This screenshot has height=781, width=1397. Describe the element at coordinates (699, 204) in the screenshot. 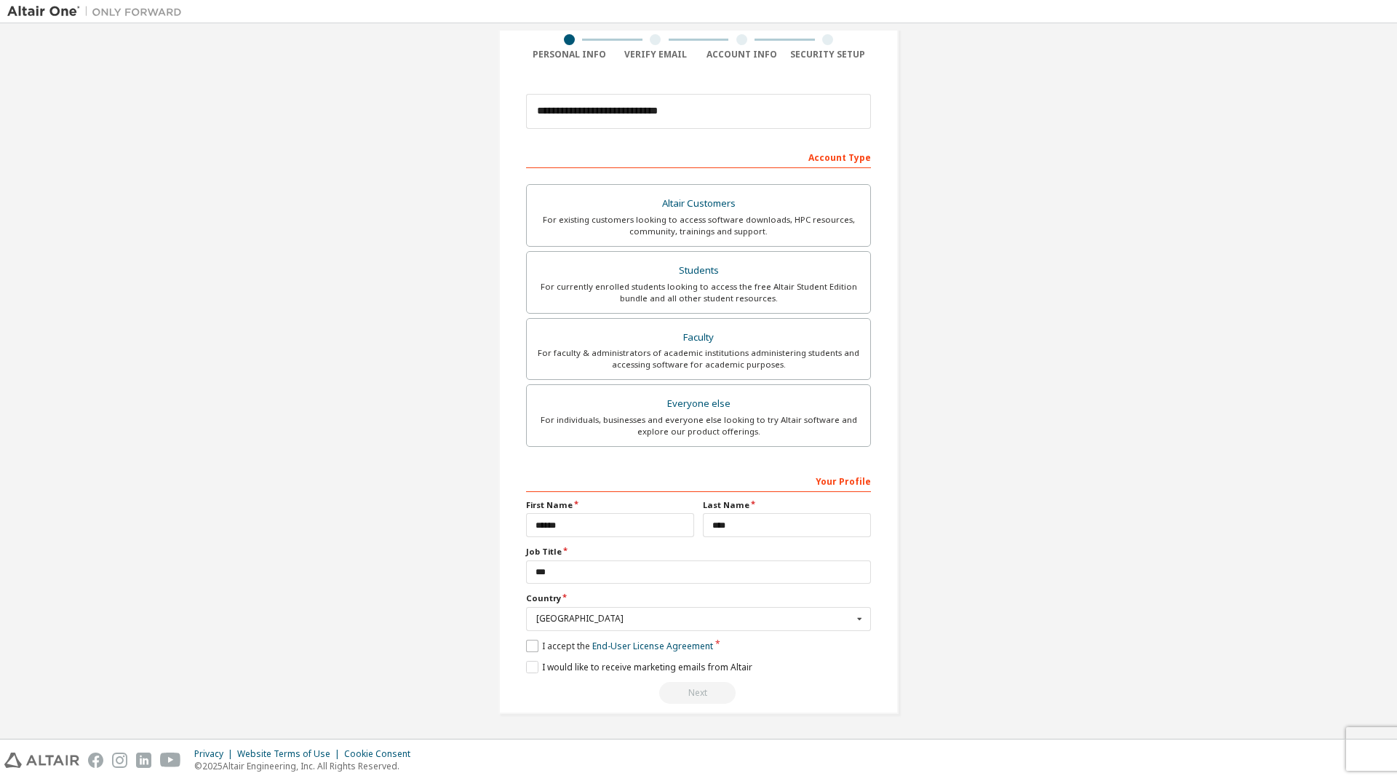

I see `div: Altair Customers` at that location.